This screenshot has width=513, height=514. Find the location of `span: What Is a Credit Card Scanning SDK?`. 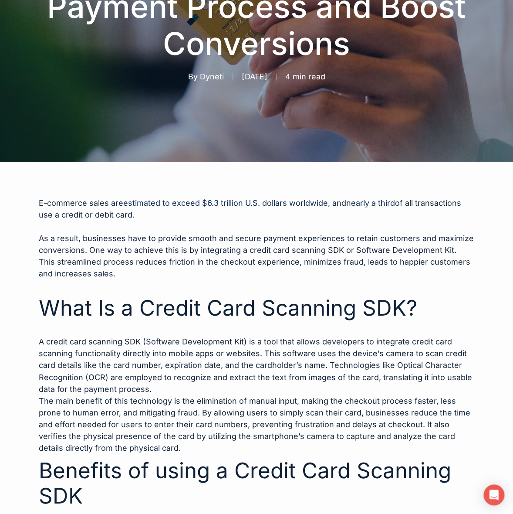

span: What Is a Credit Card Scanning SDK? is located at coordinates (228, 308).